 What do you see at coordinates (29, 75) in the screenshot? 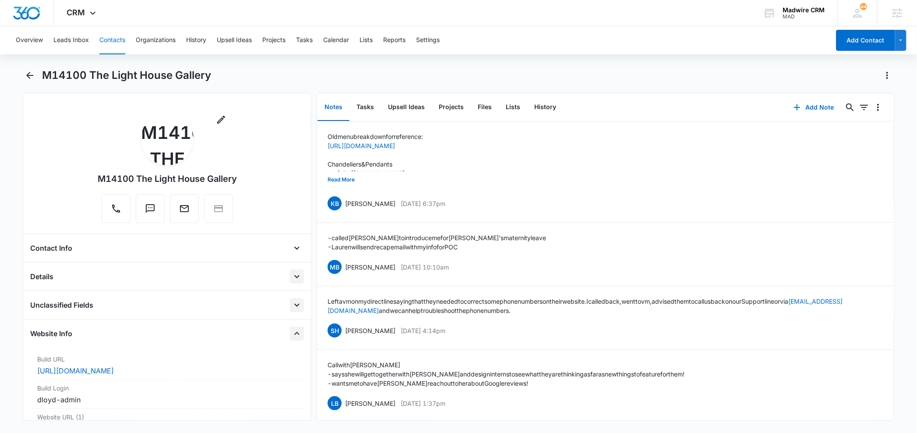
I see `button: Back` at bounding box center [29, 75].